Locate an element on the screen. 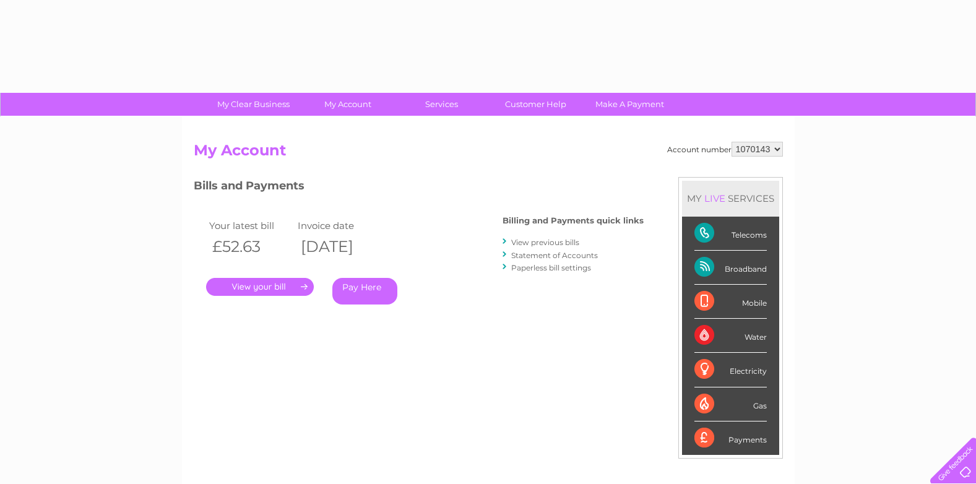 Image resolution: width=976 pixels, height=484 pixels. div: Telecoms is located at coordinates (730, 233).